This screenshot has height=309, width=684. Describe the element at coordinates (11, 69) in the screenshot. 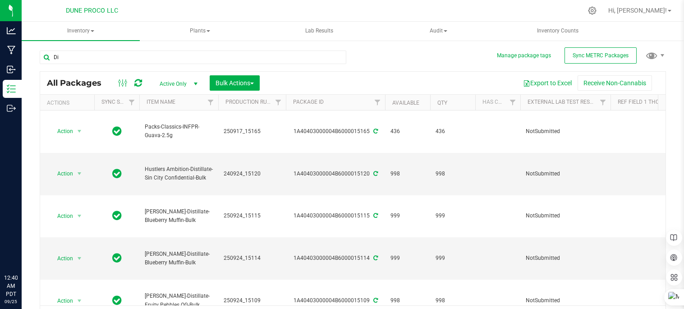

I see `inline-svg: Inbound` at that location.